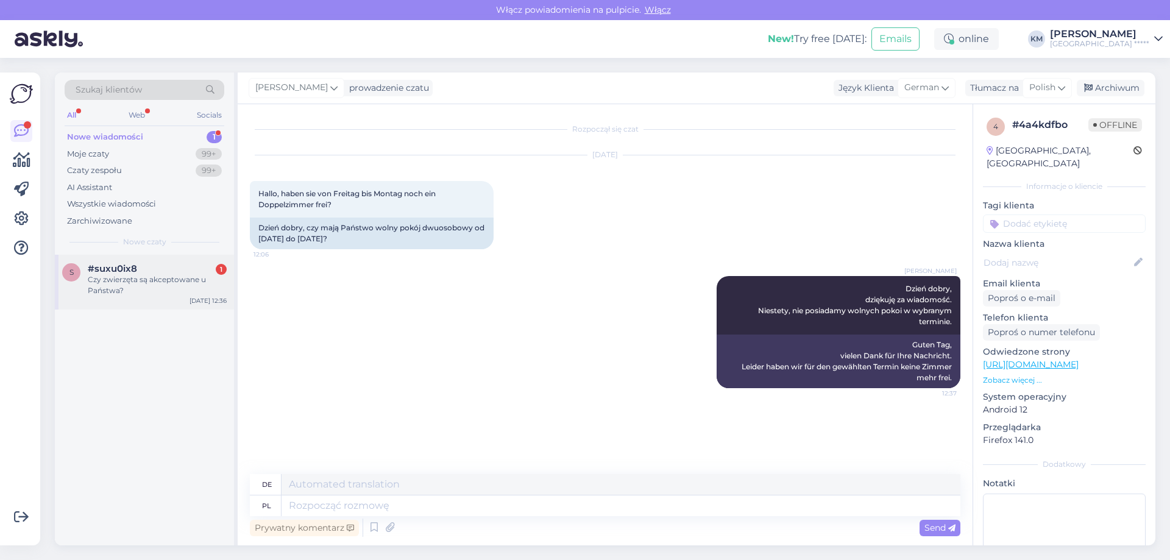 The image size is (1170, 560). Describe the element at coordinates (108, 90) in the screenshot. I see `span: Szukaj klientów` at that location.